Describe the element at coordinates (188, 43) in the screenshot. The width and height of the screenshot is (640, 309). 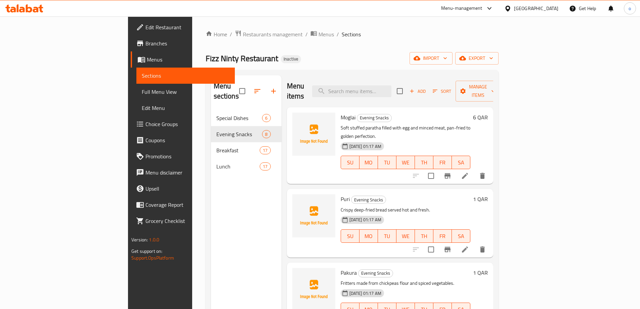
I see `span: Branches` at that location.